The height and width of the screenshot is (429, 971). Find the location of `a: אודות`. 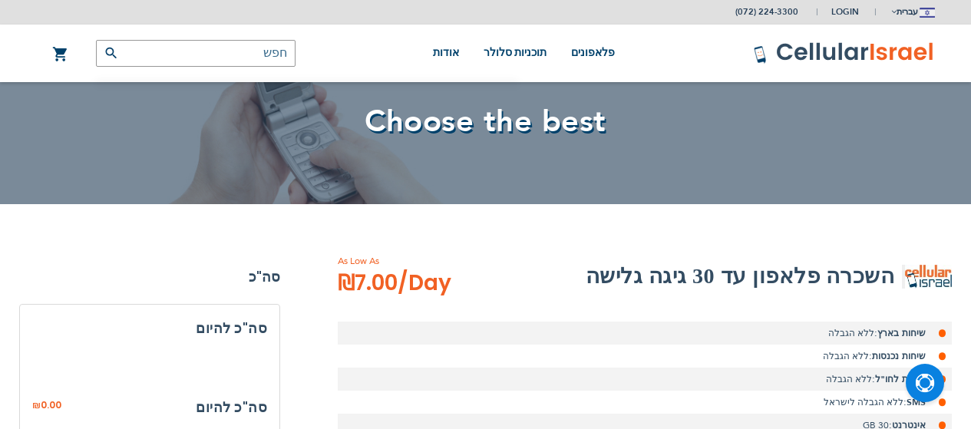

a: אודות is located at coordinates (446, 53).